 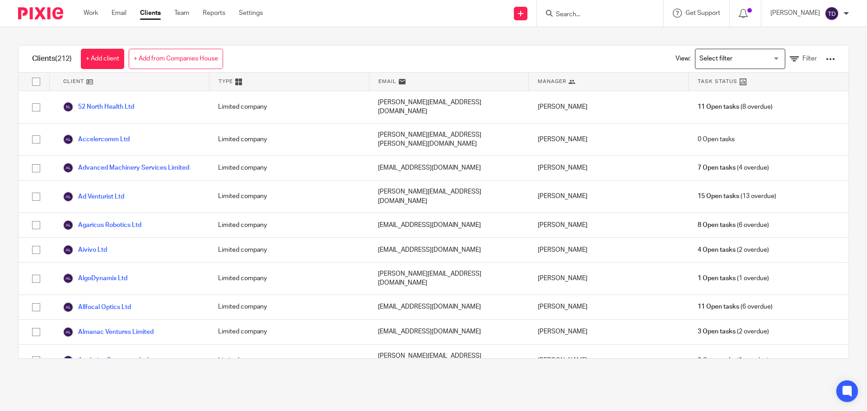 What do you see at coordinates (718, 196) in the screenshot?
I see `span: 15 Open tasks` at bounding box center [718, 196].